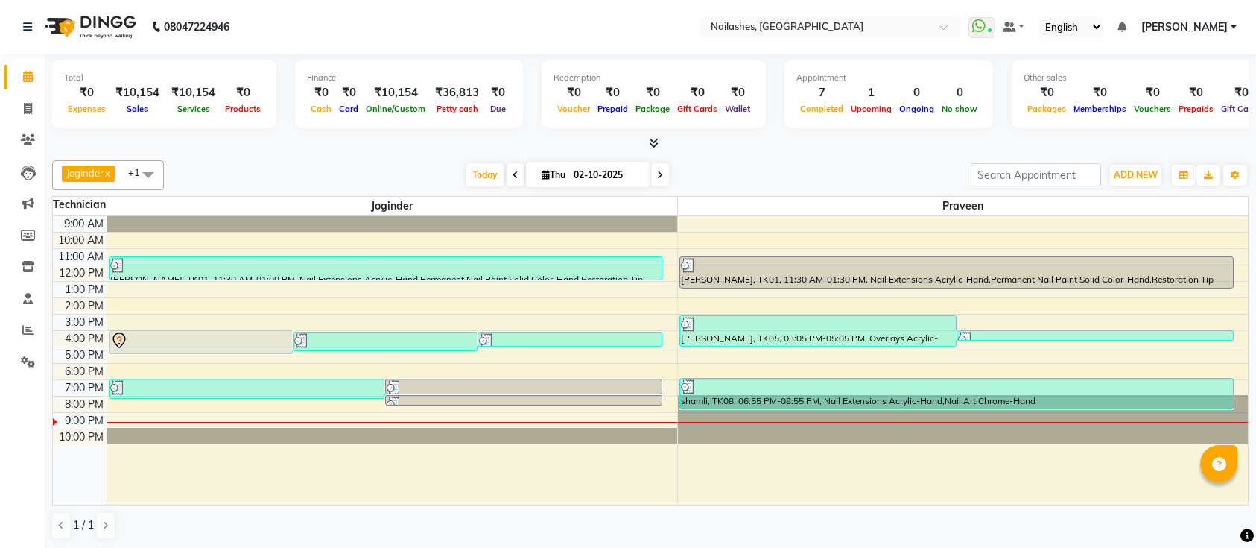  Describe the element at coordinates (458, 109) in the screenshot. I see `span: Petty cash` at that location.